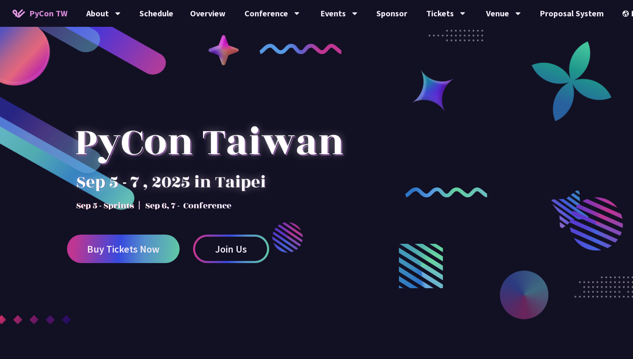  Describe the element at coordinates (48, 13) in the screenshot. I see `span: PyCon TW` at that location.